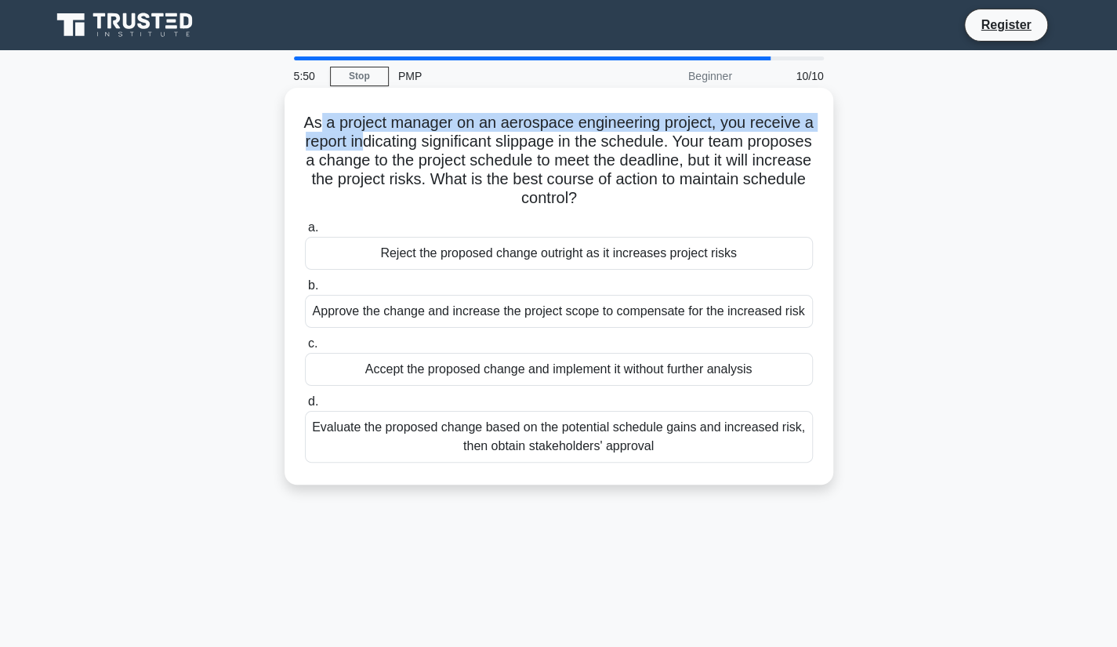  What do you see at coordinates (559, 437) in the screenshot?
I see `div: Evaluate the proposed change based on the potential schedule gains and increased risk, then obtai...` at bounding box center [559, 437].